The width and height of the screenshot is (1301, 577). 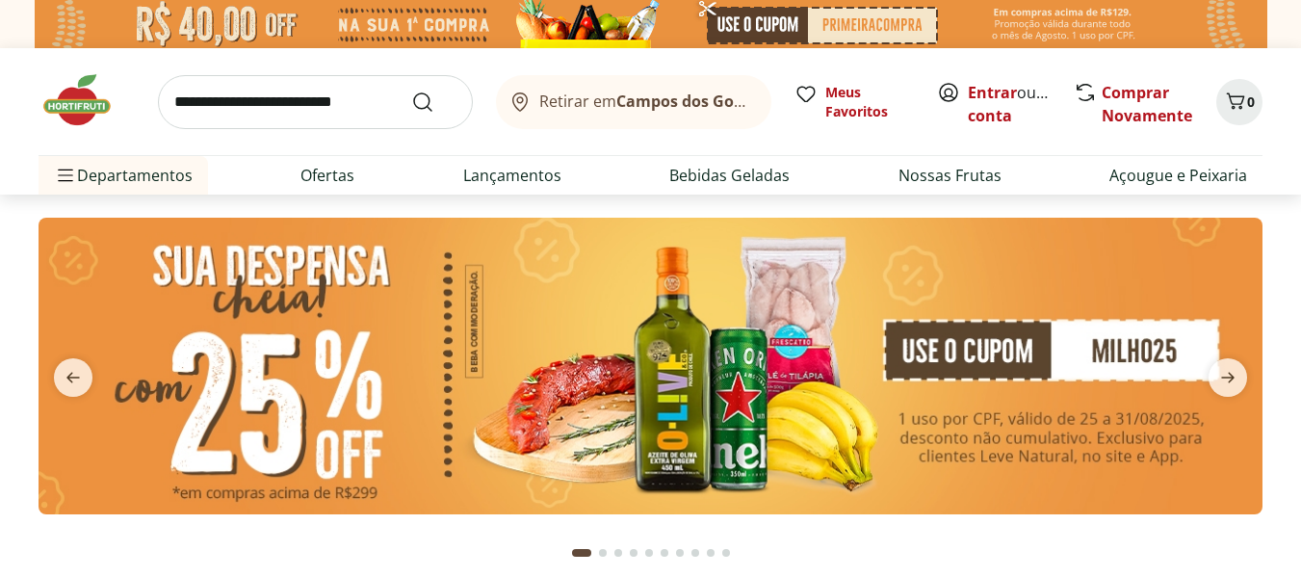 What do you see at coordinates (65, 175) in the screenshot?
I see `button: Menu` at bounding box center [65, 175].